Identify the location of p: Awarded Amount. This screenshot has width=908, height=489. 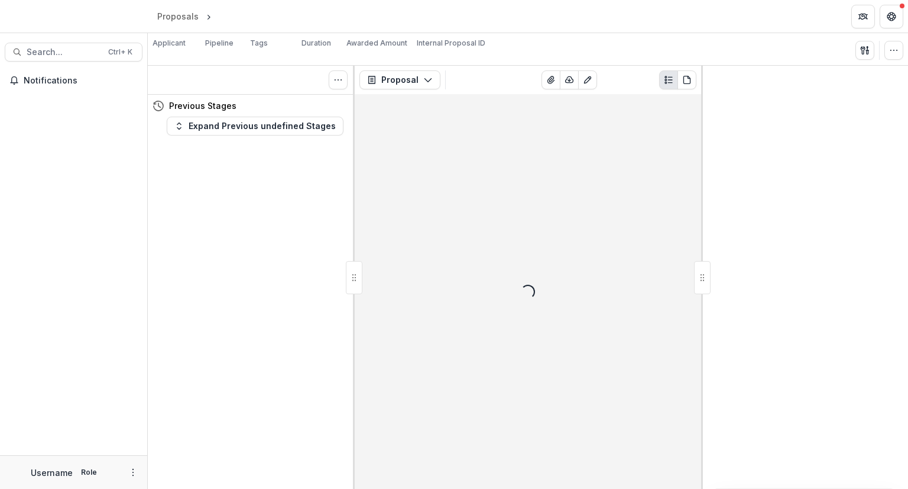
(377, 43).